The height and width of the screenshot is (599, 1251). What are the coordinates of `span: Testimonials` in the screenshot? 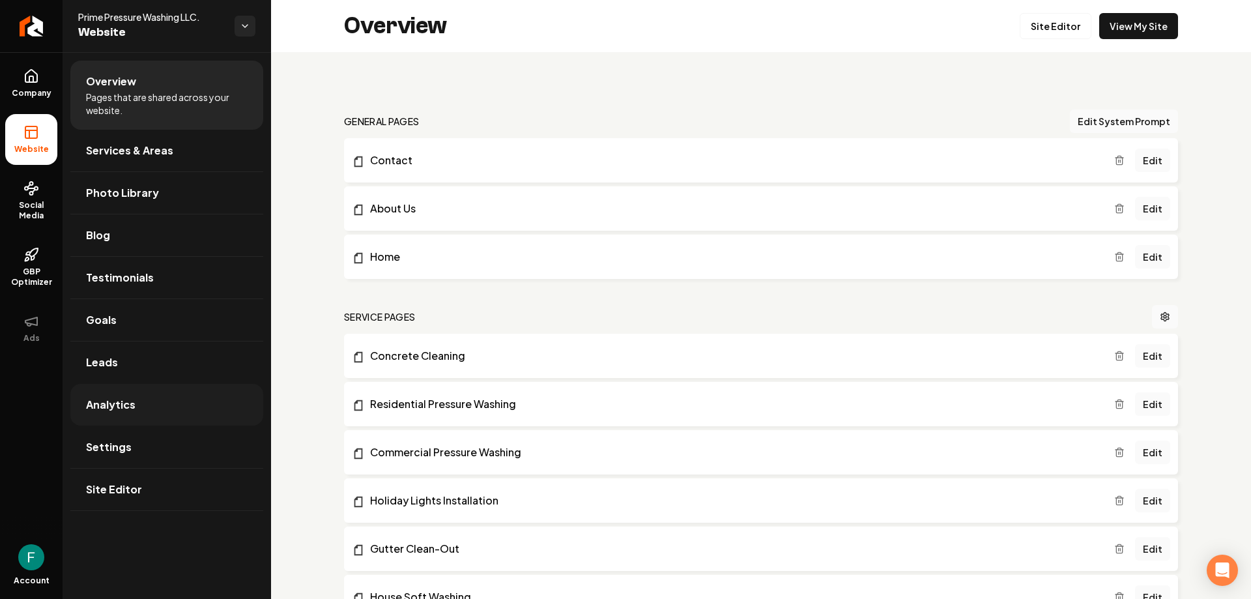 It's located at (120, 278).